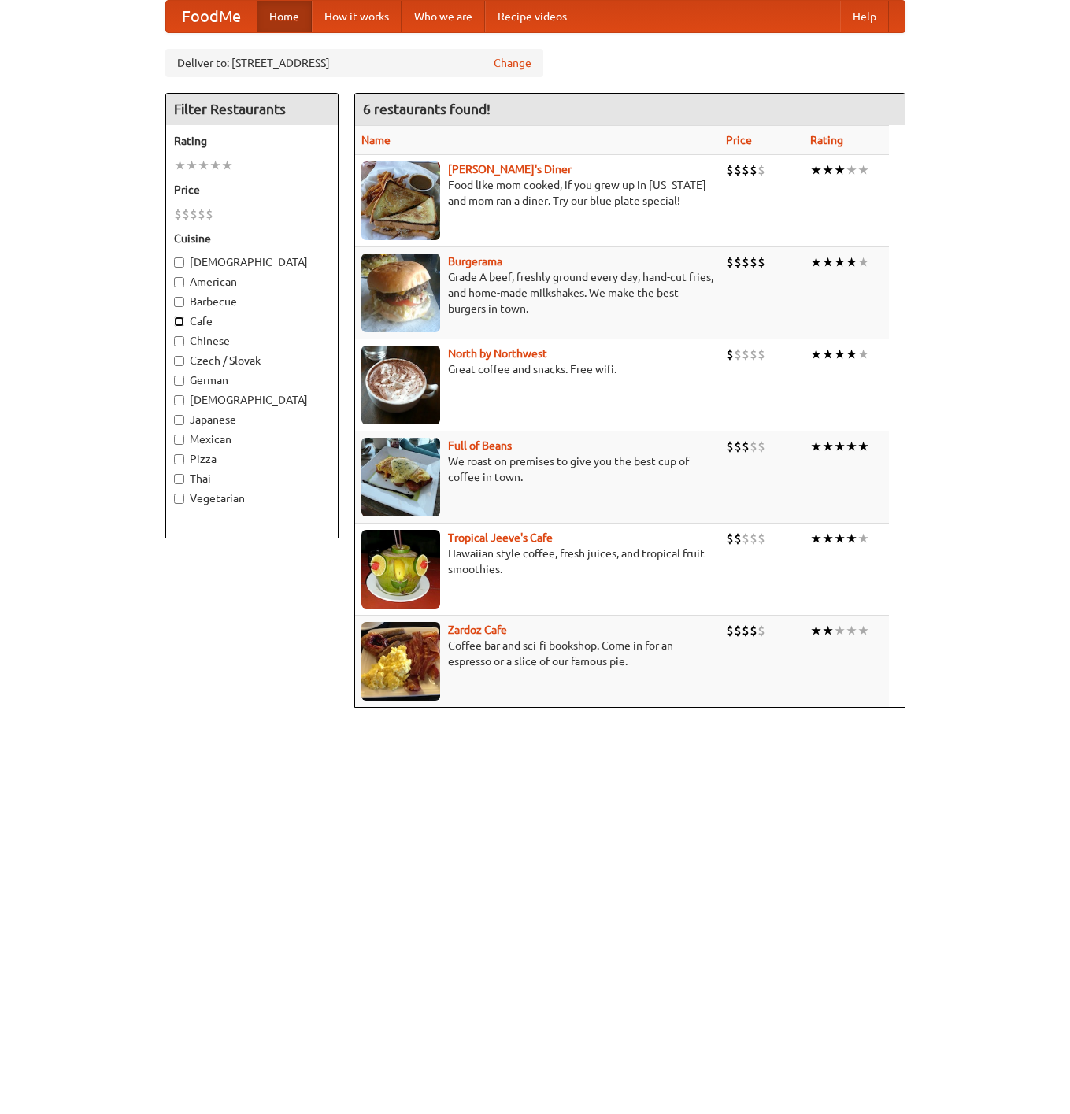  I want to click on a: How it works, so click(357, 17).